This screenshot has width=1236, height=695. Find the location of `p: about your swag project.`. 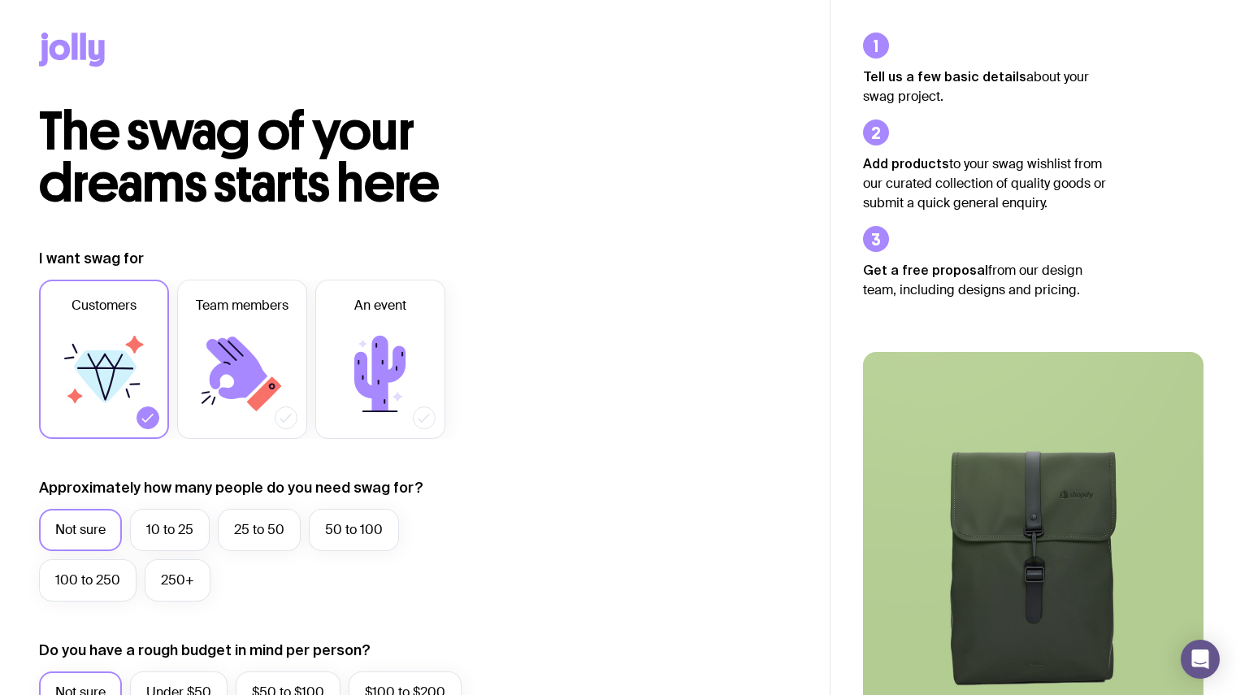

p: about your swag project. is located at coordinates (985, 86).